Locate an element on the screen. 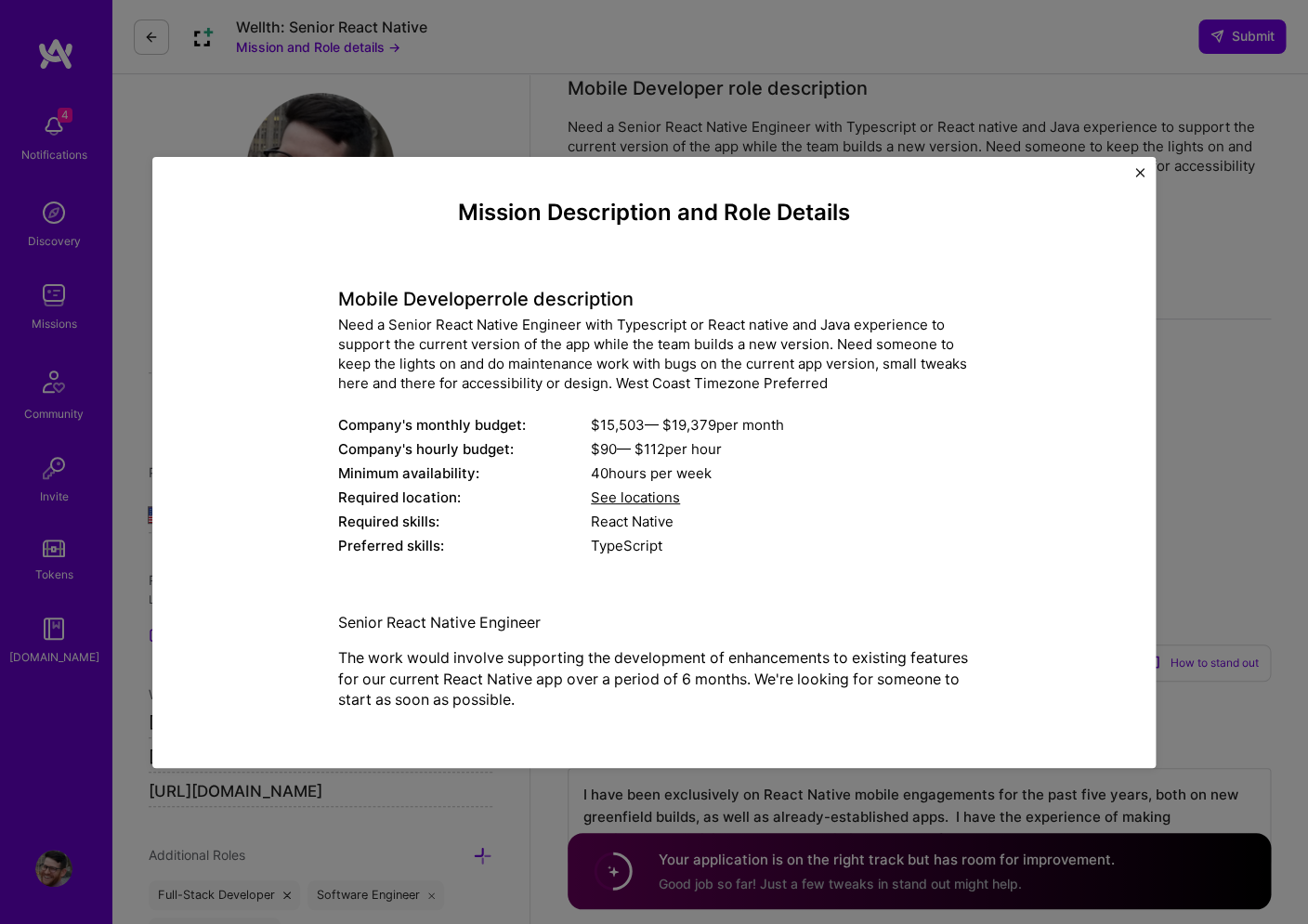 The height and width of the screenshot is (924, 1308). h4: Mobile Developer role description is located at coordinates (654, 299).